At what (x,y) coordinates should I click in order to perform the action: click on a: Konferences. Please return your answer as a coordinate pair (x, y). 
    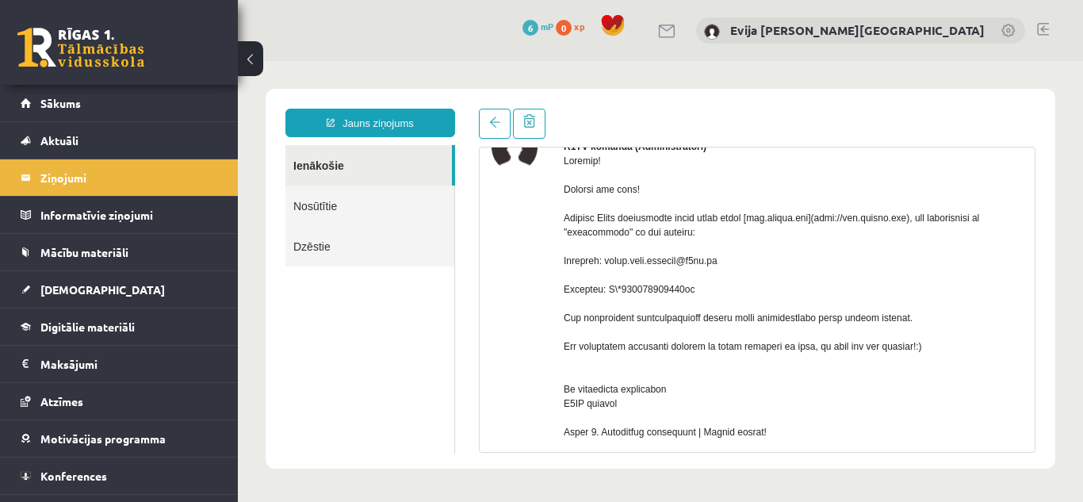
    Looking at the image, I should click on (119, 476).